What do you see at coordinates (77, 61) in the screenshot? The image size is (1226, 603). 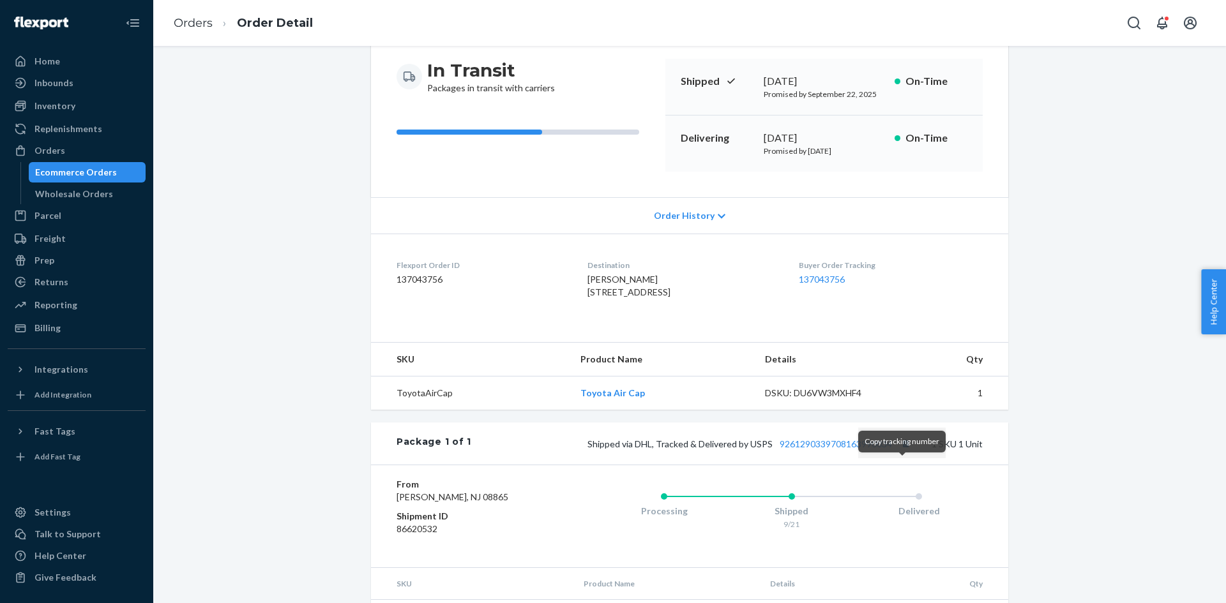 I see `a: Home` at bounding box center [77, 61].